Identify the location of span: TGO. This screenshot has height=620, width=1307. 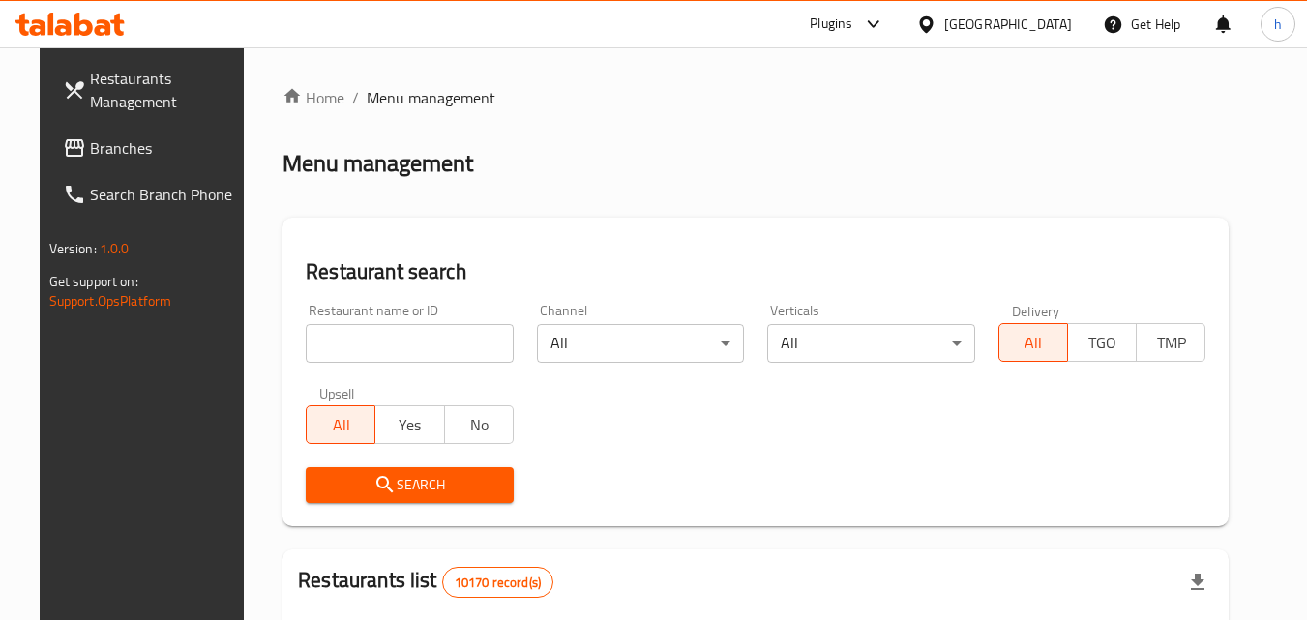
(1102, 343).